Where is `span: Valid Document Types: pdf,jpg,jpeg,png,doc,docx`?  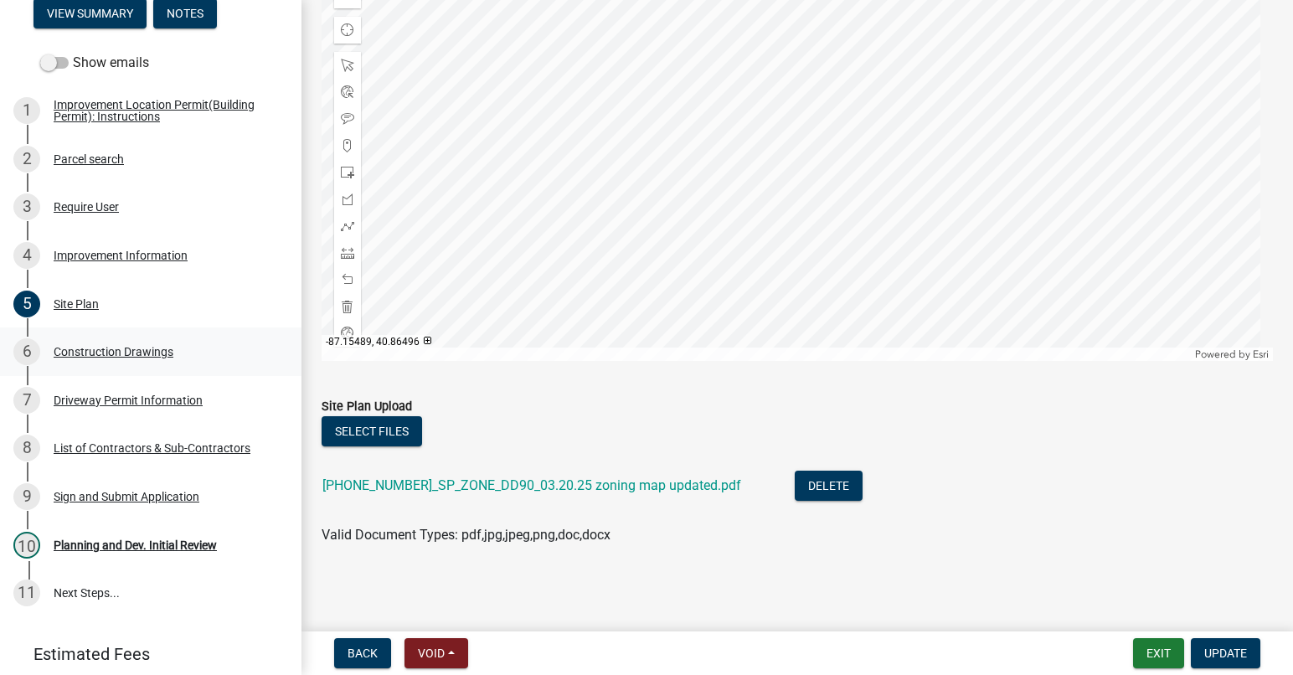
span: Valid Document Types: pdf,jpg,jpeg,png,doc,docx is located at coordinates (466, 534).